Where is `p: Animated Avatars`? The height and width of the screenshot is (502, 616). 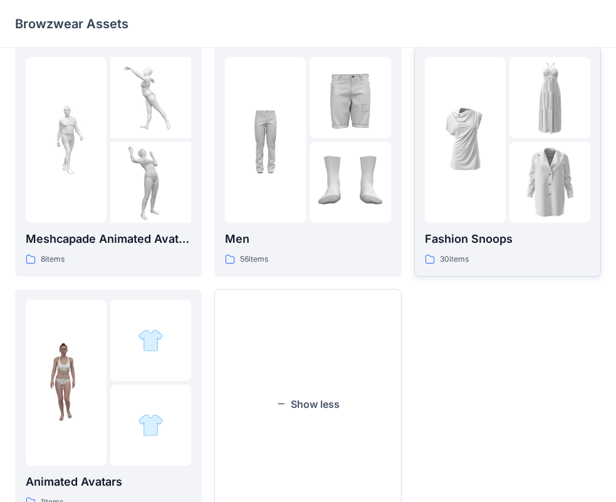 p: Animated Avatars is located at coordinates (108, 482).